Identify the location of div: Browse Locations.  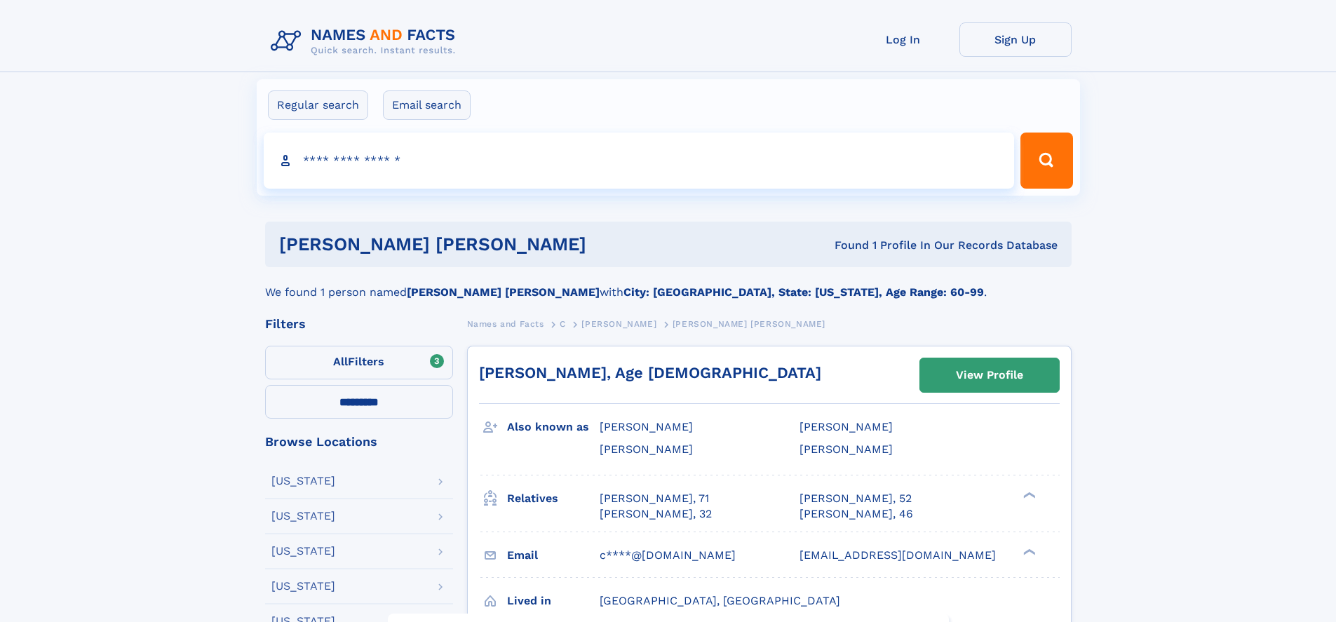
(359, 442).